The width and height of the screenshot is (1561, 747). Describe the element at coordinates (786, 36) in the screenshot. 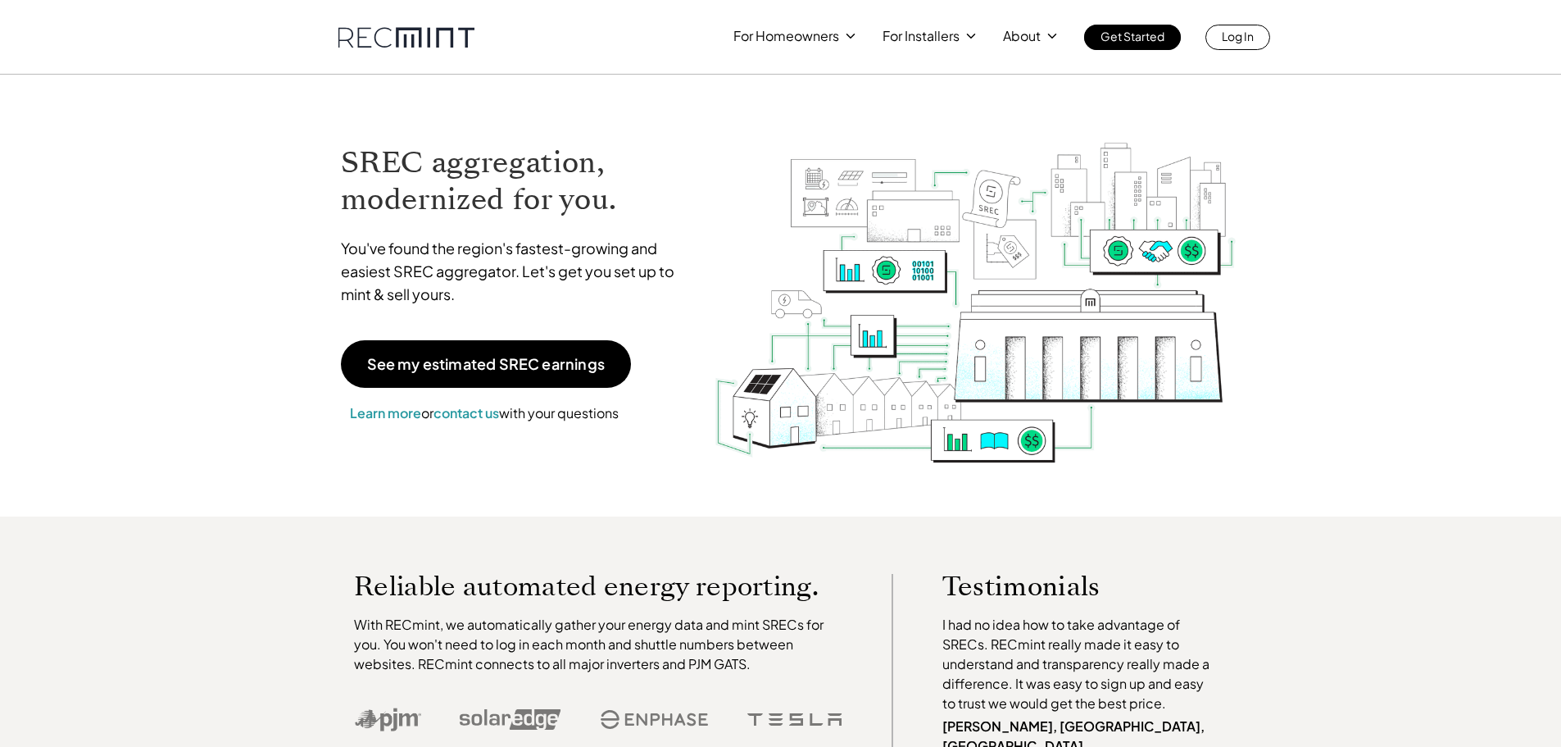

I see `p: For Homeowners` at that location.